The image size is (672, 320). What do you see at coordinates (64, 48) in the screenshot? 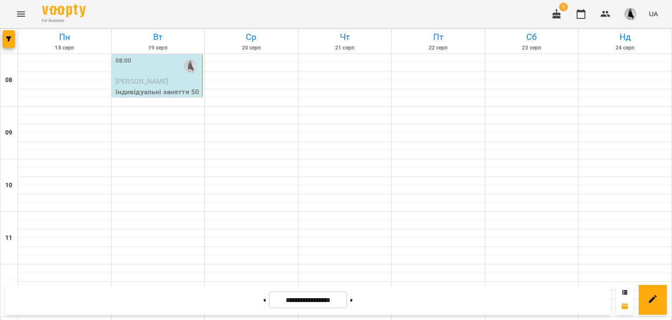
I see `h6: 18 серп` at bounding box center [64, 48].